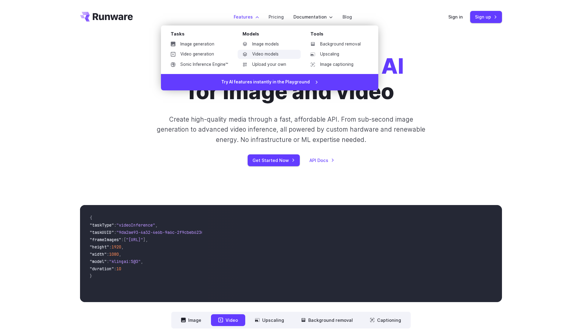  Describe the element at coordinates (106, 240) in the screenshot. I see `span: "frameImages"` at that location.